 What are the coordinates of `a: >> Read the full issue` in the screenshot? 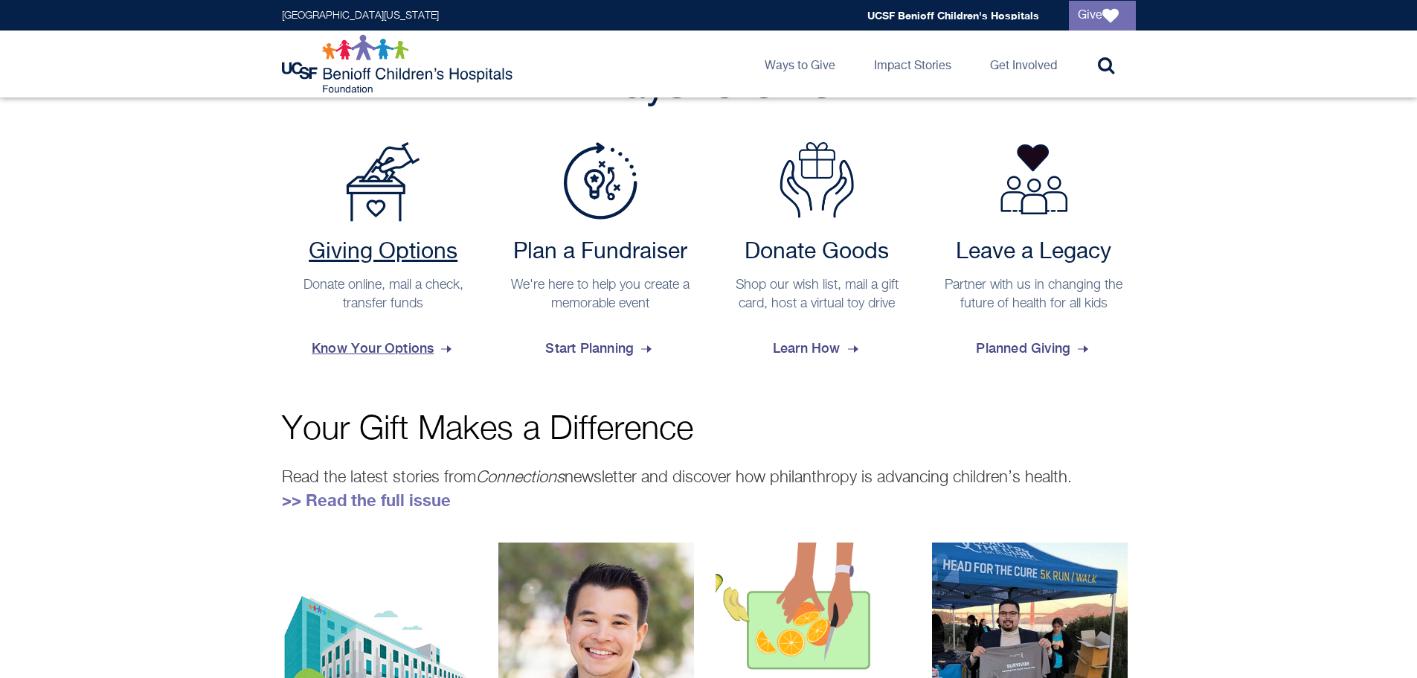 It's located at (366, 500).